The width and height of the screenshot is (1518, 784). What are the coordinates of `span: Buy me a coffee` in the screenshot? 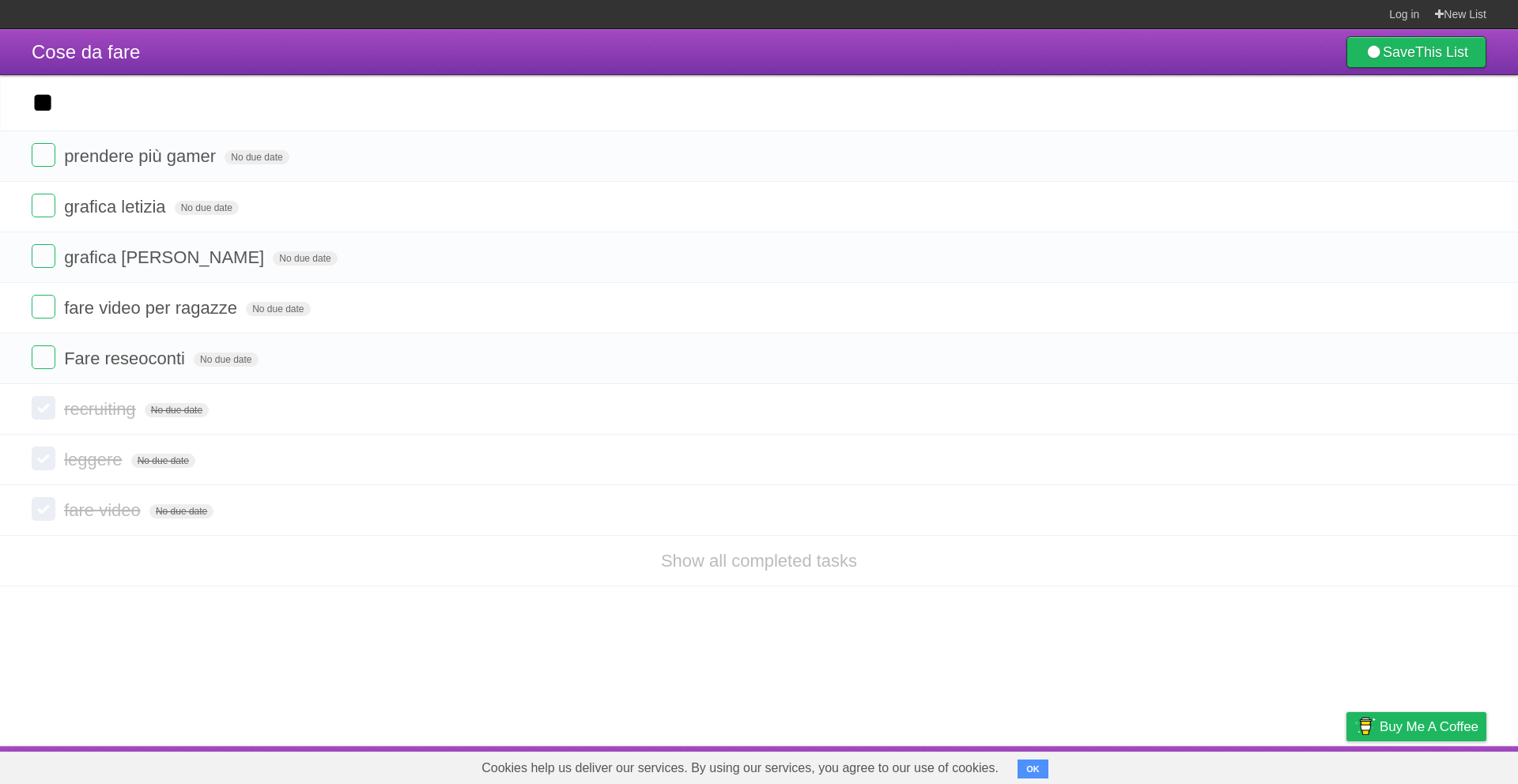 It's located at (1428, 726).